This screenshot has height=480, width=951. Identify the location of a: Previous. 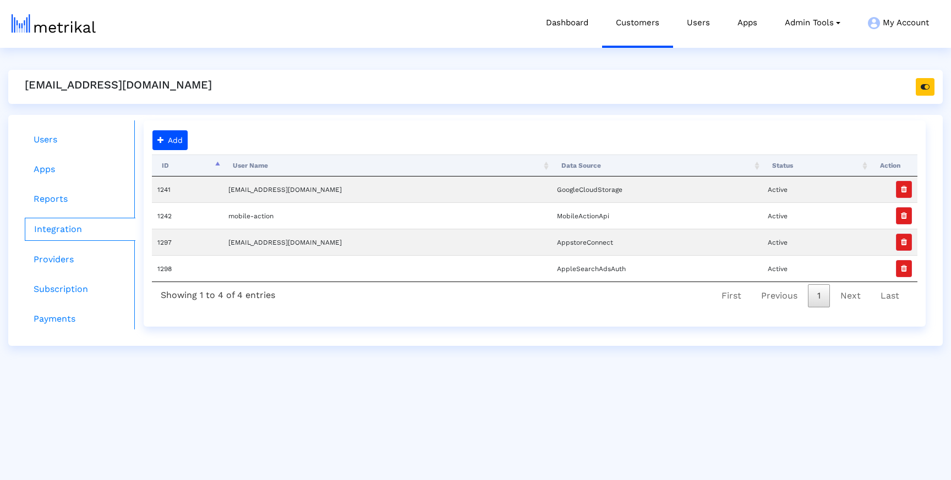
(779, 296).